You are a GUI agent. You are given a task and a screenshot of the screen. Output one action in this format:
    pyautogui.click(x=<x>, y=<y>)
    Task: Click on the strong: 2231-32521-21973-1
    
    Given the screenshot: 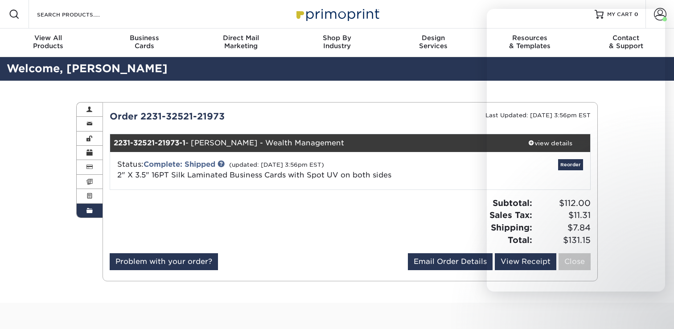 What is the action you would take?
    pyautogui.click(x=149, y=143)
    